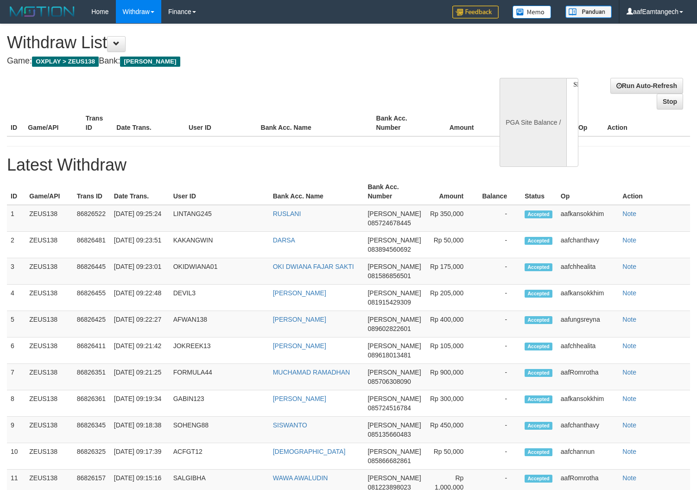 This screenshot has height=490, width=697. Describe the element at coordinates (588, 377) in the screenshot. I see `td: aafRornrotha` at that location.